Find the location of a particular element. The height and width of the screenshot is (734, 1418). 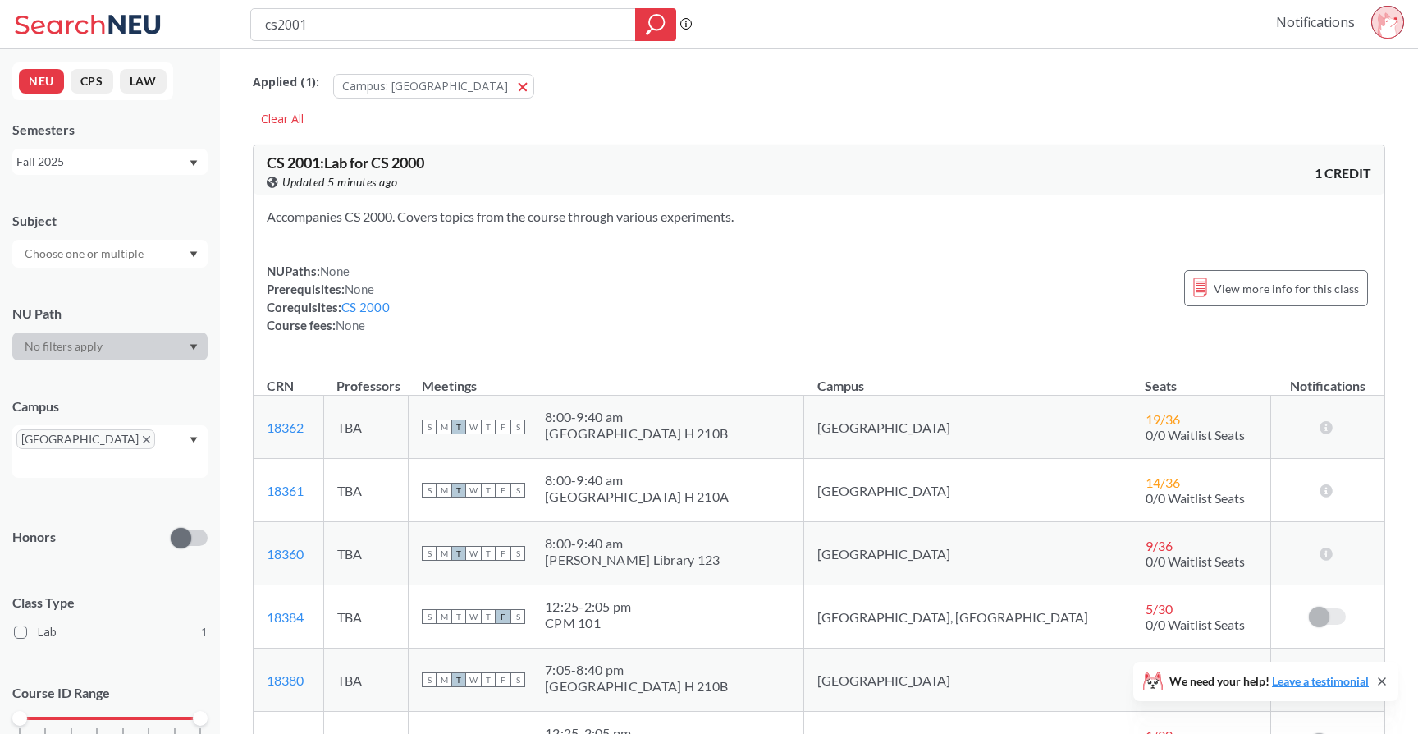

a: 18380 is located at coordinates (285, 680).